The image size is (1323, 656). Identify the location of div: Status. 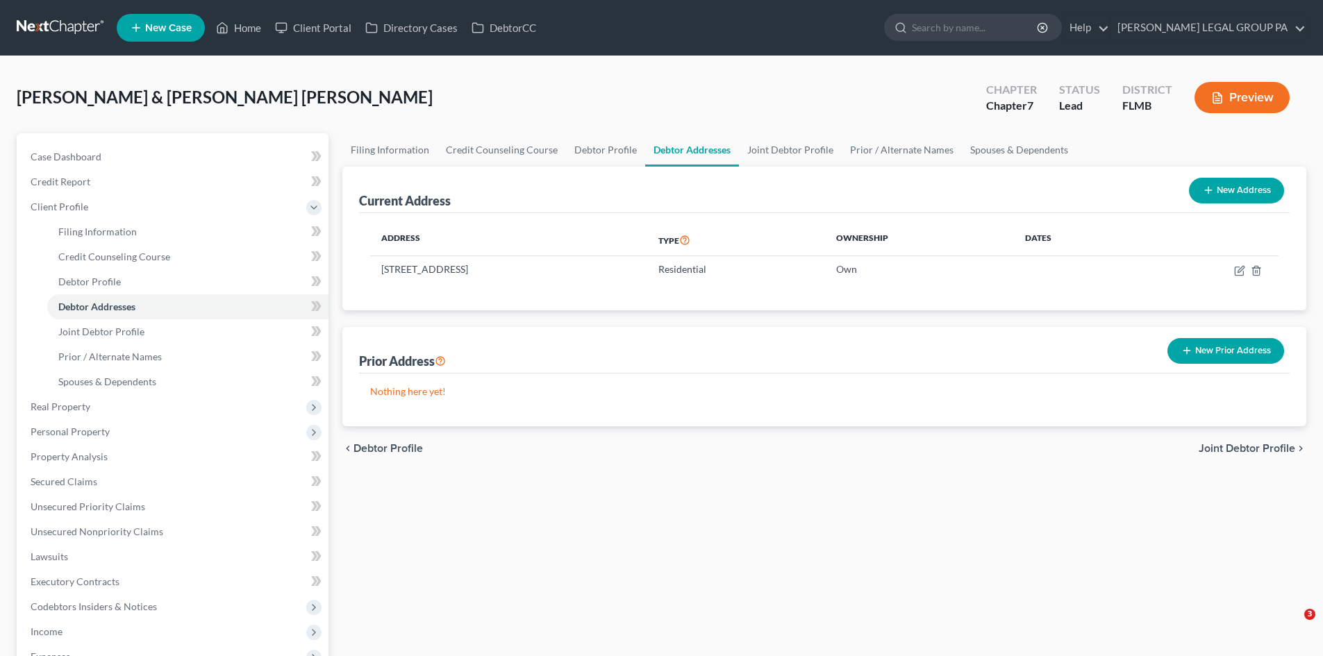
(1080, 90).